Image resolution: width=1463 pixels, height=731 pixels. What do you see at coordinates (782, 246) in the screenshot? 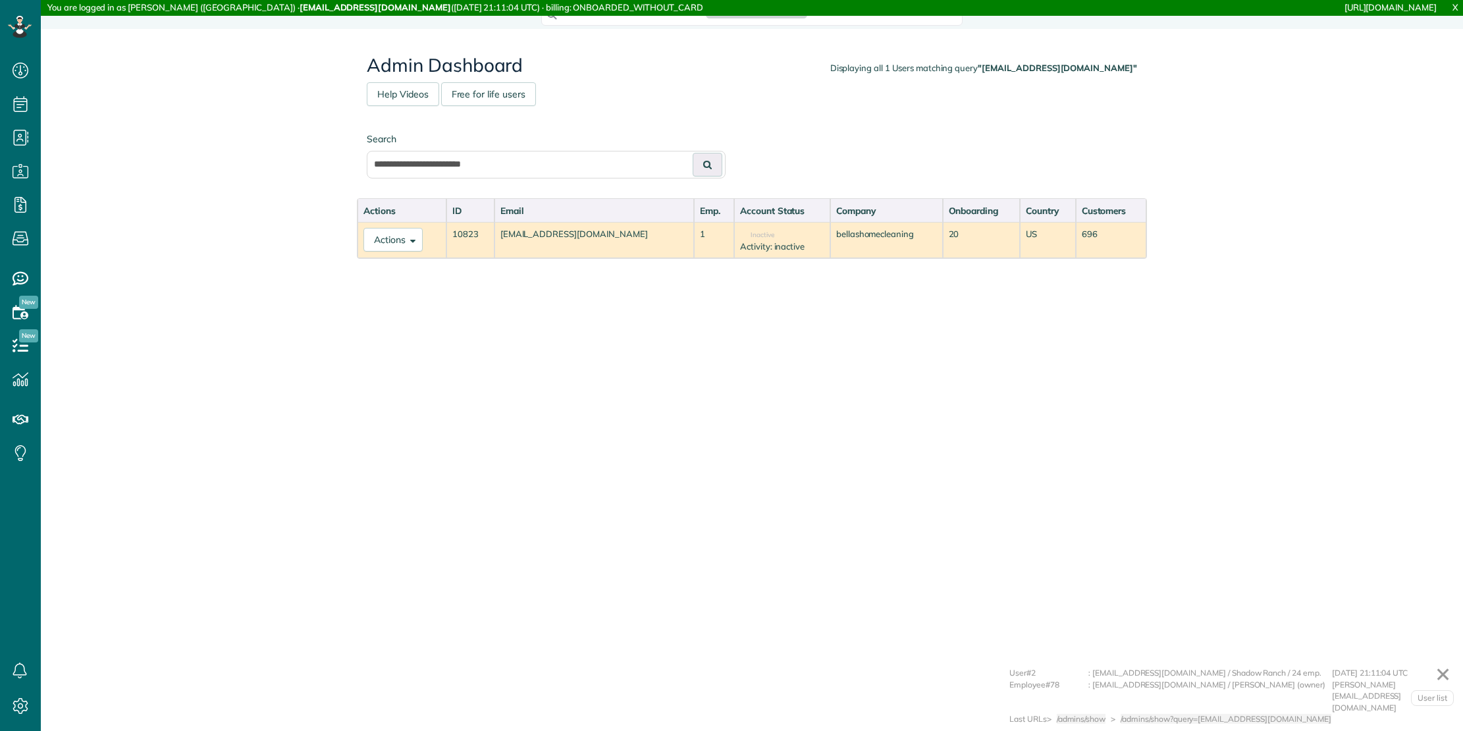
I see `div: Activity: inactive` at bounding box center [782, 246].